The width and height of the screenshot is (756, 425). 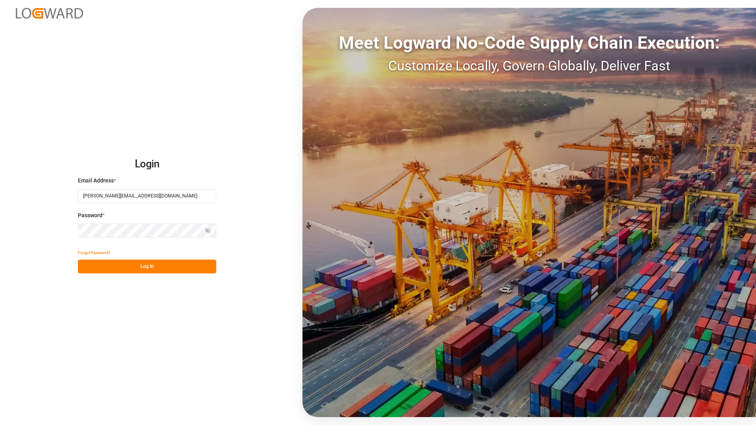 I want to click on input: Enter your email, so click(x=147, y=196).